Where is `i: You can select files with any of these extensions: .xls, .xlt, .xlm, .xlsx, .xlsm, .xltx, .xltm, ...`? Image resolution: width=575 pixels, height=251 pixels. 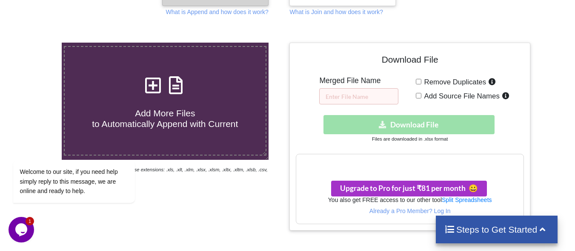 i: You can select files with any of these extensions: .xls, .xlt, .xlm, .xlsx, .xlsm, .xltx, .xltm, ... is located at coordinates (165, 174).